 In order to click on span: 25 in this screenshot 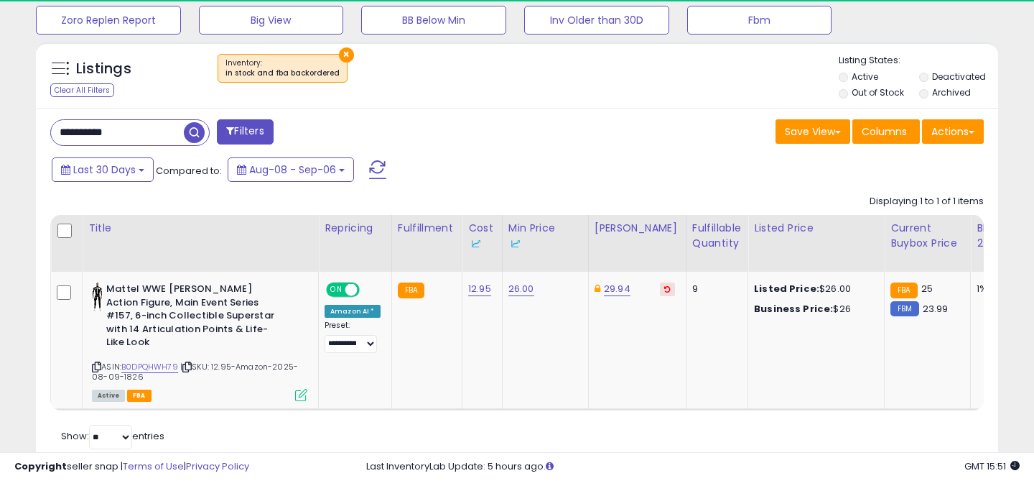, I will do `click(927, 288)`.